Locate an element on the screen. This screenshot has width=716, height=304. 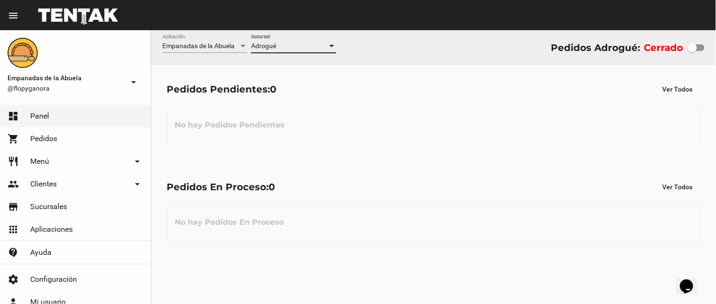
img: f0136945-ed32-4f7c-91e3-a375bc4bb2c5.png is located at coordinates (23, 53).